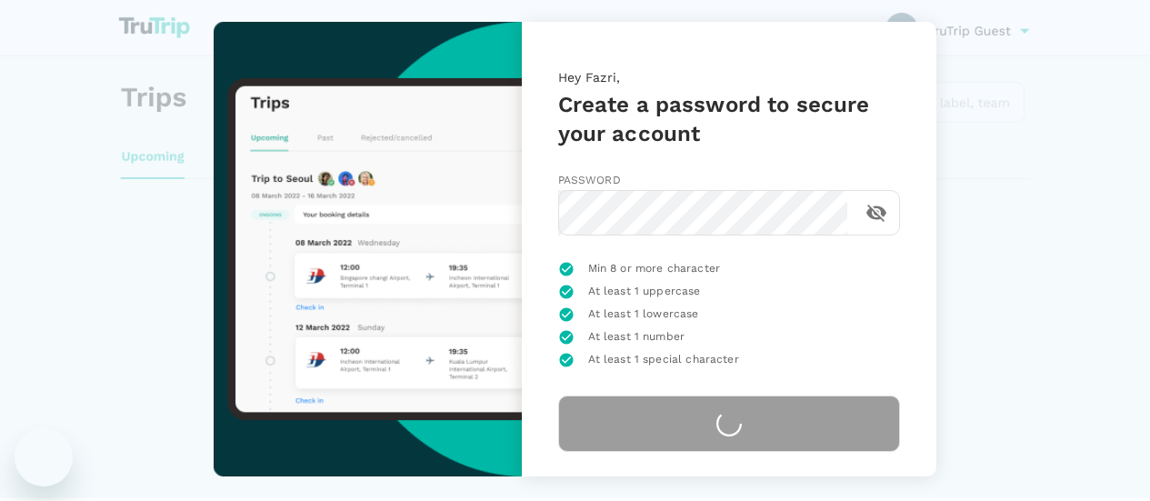 This screenshot has width=1150, height=501. I want to click on span: Min 8 or more character, so click(654, 269).